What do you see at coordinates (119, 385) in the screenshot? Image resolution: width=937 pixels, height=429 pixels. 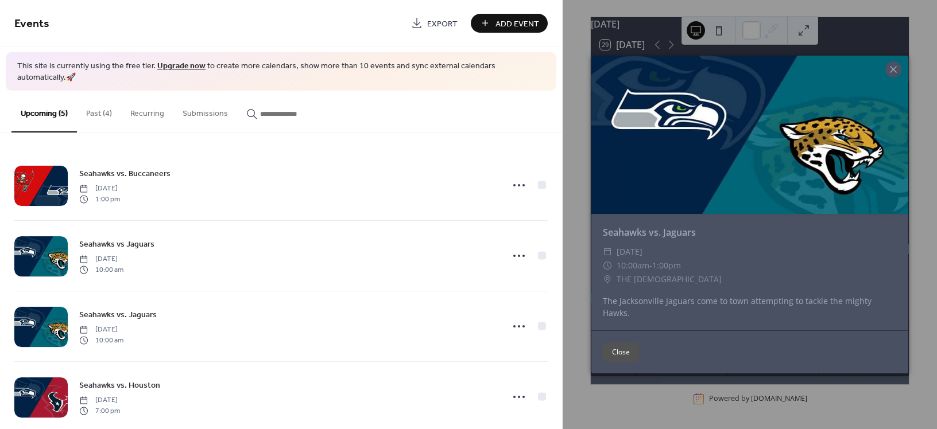 I see `a: Seahawks vs. Houston` at bounding box center [119, 385].